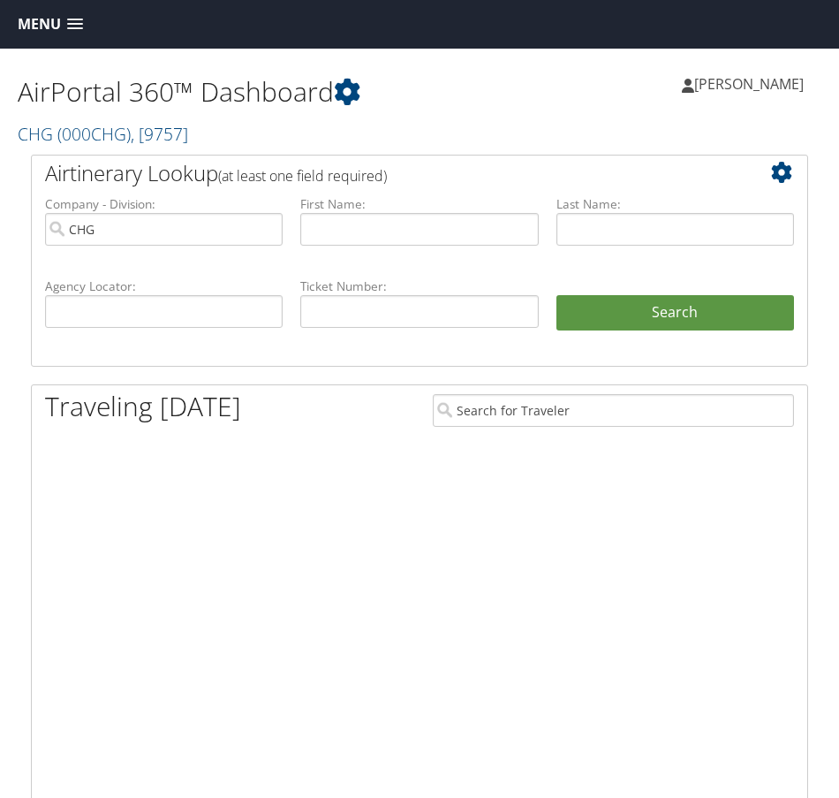 The image size is (839, 798). I want to click on span: ( 000CHG ), so click(94, 133).